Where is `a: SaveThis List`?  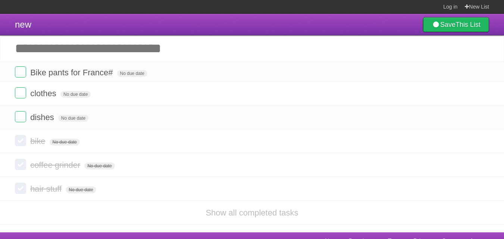 a: SaveThis List is located at coordinates (456, 25).